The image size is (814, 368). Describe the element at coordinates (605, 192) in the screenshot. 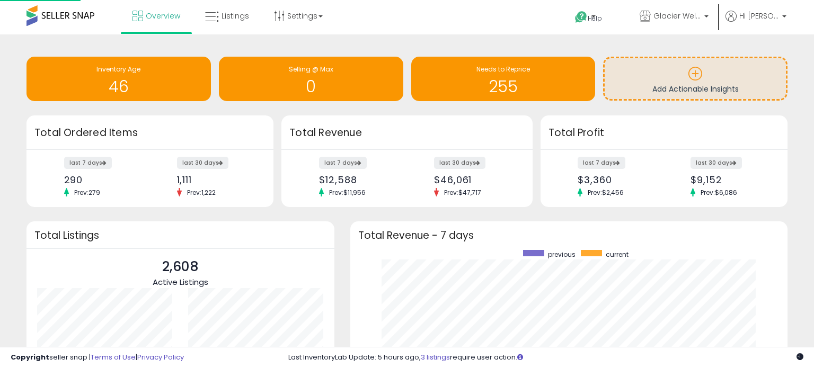

I see `span: Prev: $2,456` at that location.